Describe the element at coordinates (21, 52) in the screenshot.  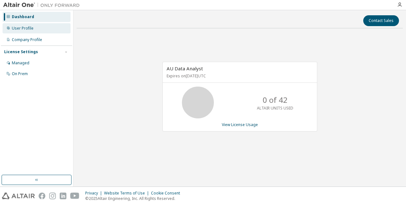
I see `div: License Settings` at that location.